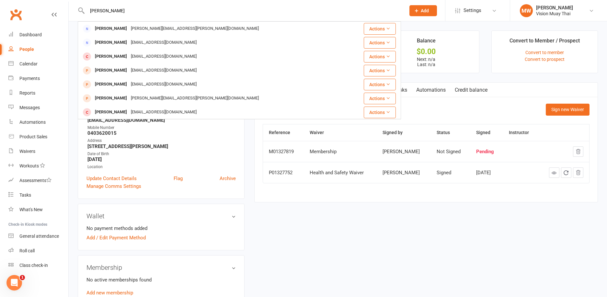 The image size is (607, 297). Describe the element at coordinates (25, 195) in the screenshot. I see `div: Tasks` at that location.